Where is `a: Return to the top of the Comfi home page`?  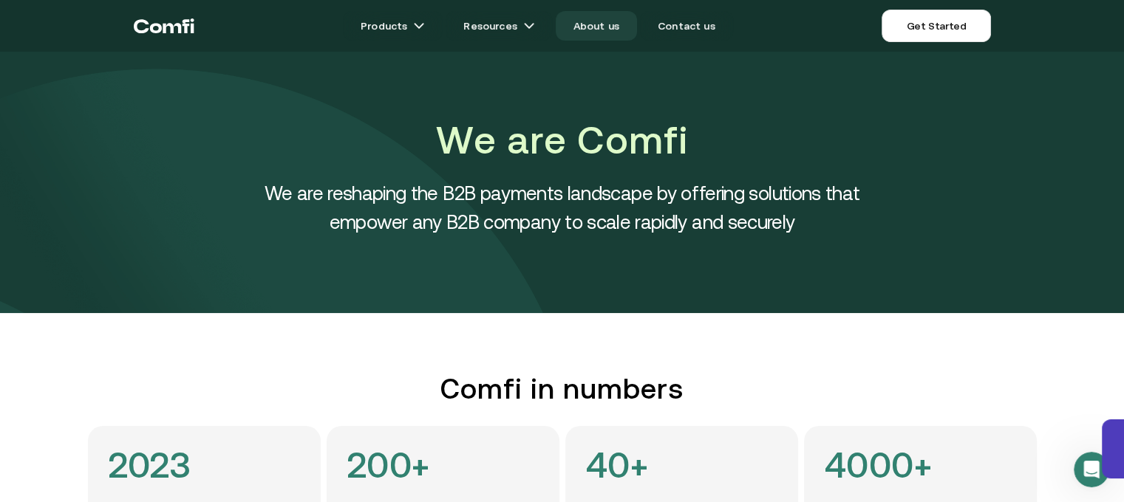
a: Return to the top of the Comfi home page is located at coordinates (164, 26).